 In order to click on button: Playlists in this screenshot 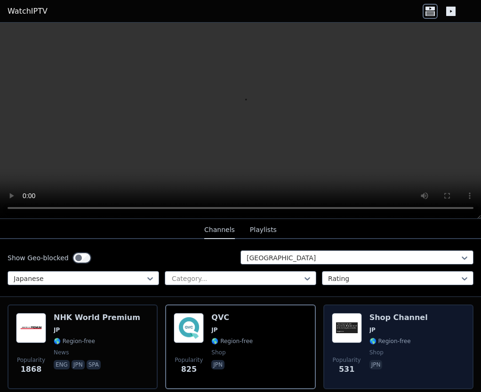, I will do `click(263, 230)`.